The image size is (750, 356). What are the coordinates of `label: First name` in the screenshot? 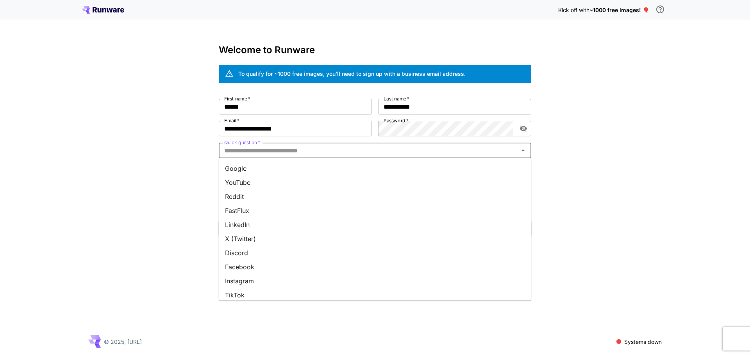 It's located at (237, 98).